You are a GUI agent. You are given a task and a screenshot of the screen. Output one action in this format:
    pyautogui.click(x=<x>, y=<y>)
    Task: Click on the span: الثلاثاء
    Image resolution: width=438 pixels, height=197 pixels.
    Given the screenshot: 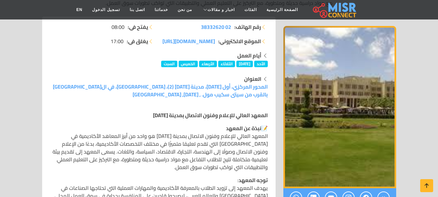 What is the action you would take?
    pyautogui.click(x=227, y=64)
    